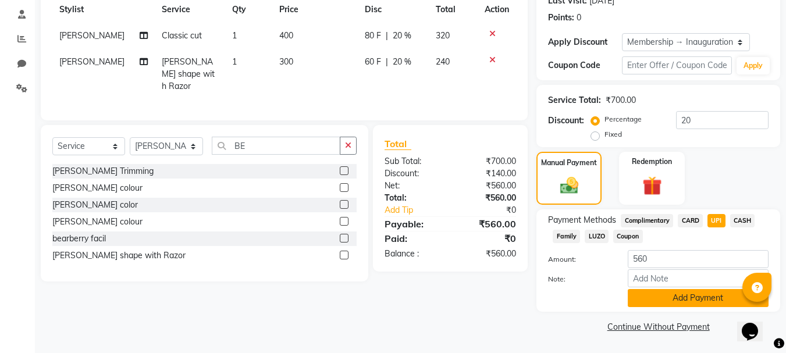  I want to click on div: ₹140.00, so click(488, 173).